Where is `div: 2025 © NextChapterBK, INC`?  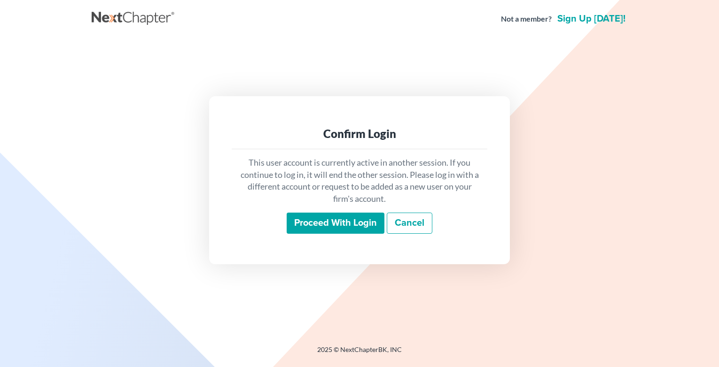
div: 2025 © NextChapterBK, INC is located at coordinates (359, 354).